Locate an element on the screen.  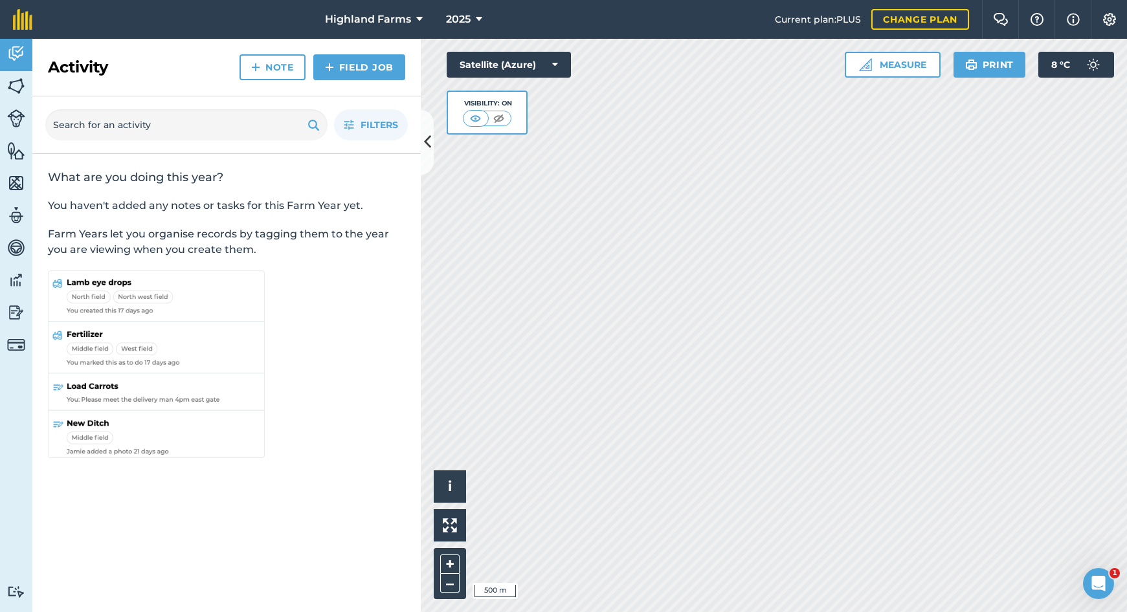
span: i is located at coordinates (450, 486).